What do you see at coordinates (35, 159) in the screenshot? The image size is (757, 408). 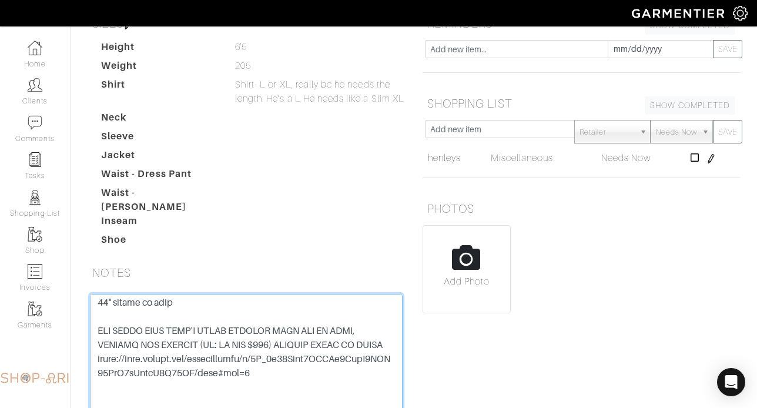 I see `img: reminder-icon-8004d30b9f0a5d33ae49ab947aed9ed385cf756f9e5892f1edd6e32f2345188e.png` at bounding box center [35, 159].